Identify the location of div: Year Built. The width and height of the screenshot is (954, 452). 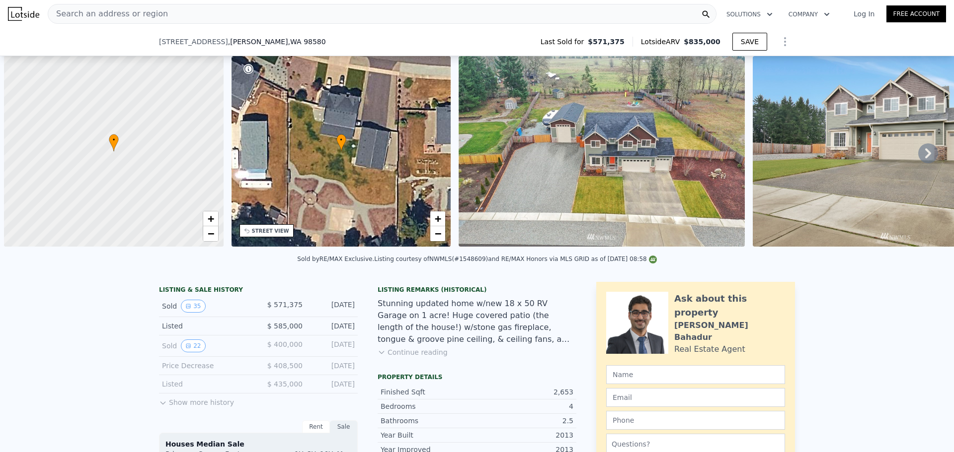
(429, 436).